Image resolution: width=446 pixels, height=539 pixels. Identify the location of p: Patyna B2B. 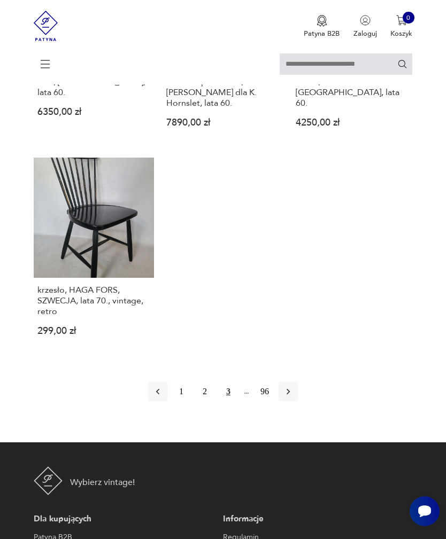
(321, 34).